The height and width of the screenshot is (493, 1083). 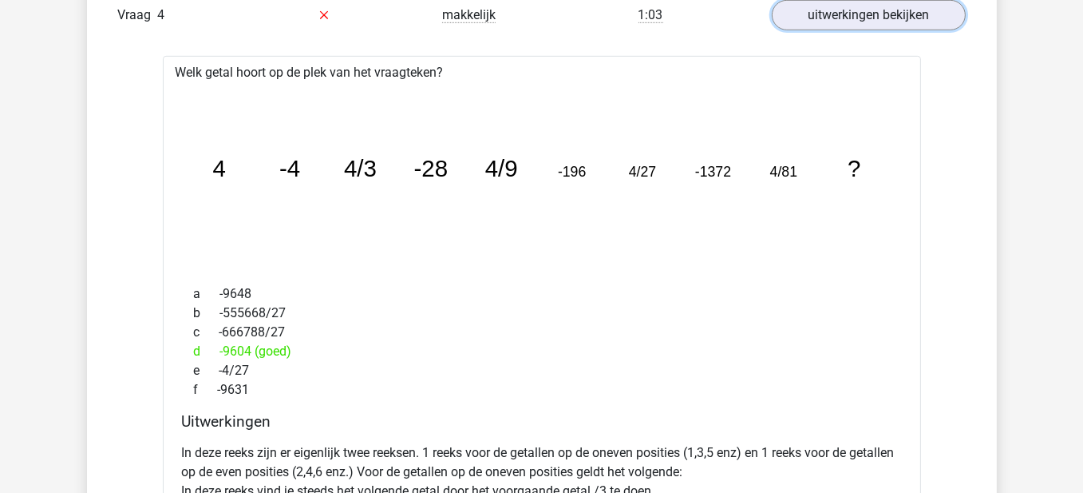 What do you see at coordinates (573, 172) in the screenshot?
I see `tspan: -196` at bounding box center [573, 172].